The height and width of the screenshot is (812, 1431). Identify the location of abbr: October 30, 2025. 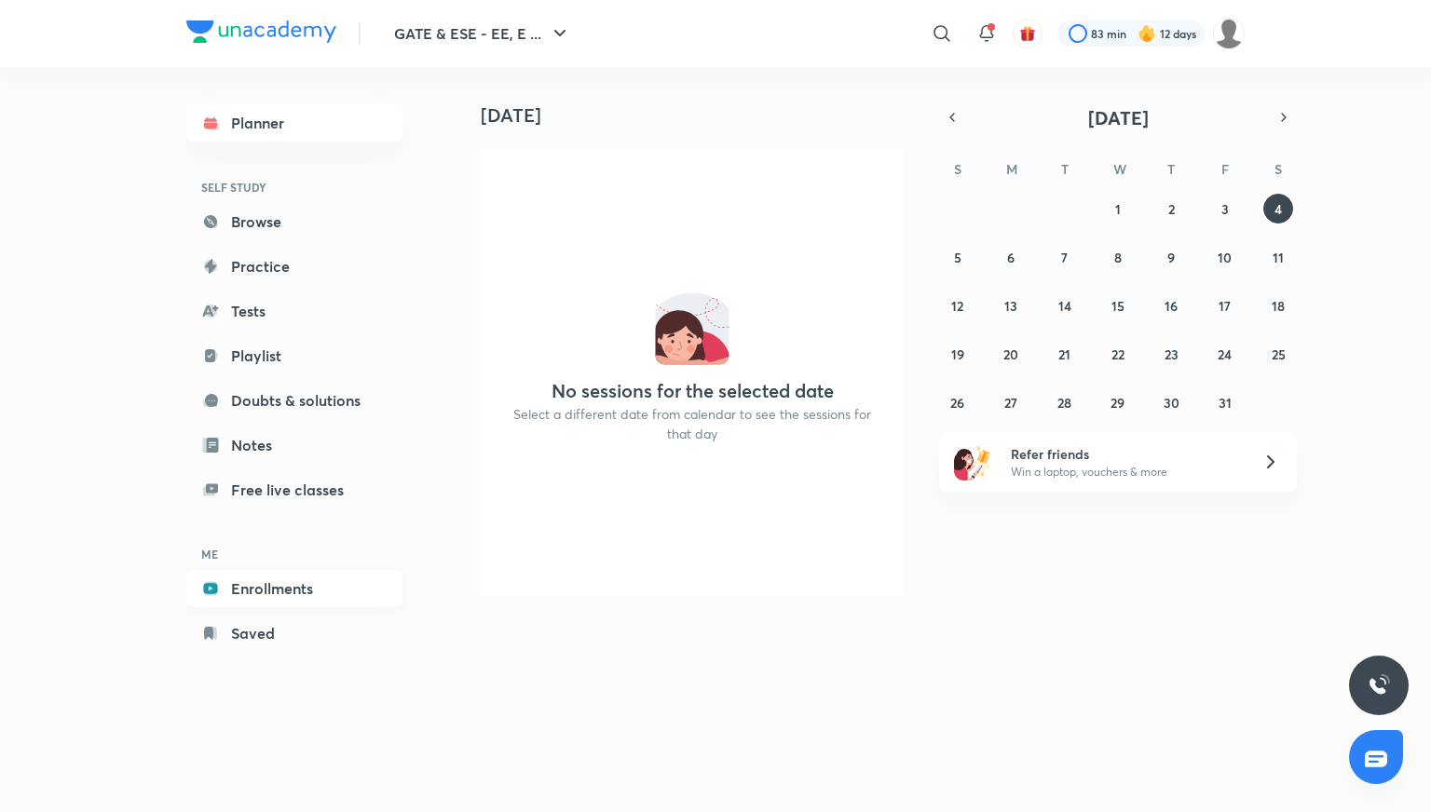
(1171, 402).